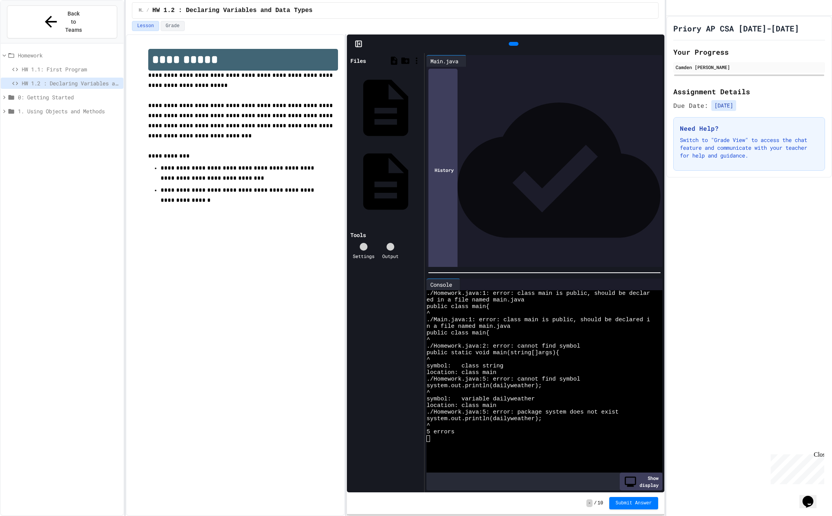  Describe the element at coordinates (634, 503) in the screenshot. I see `span: Submit Answer` at that location.